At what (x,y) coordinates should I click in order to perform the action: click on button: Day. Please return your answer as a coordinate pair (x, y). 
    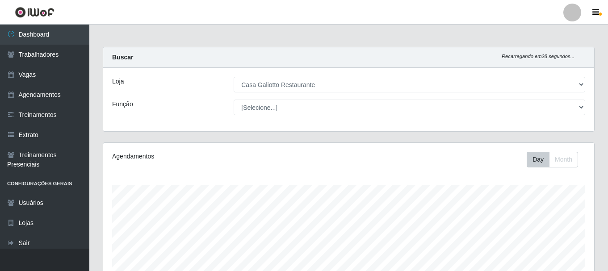
    Looking at the image, I should click on (538, 159).